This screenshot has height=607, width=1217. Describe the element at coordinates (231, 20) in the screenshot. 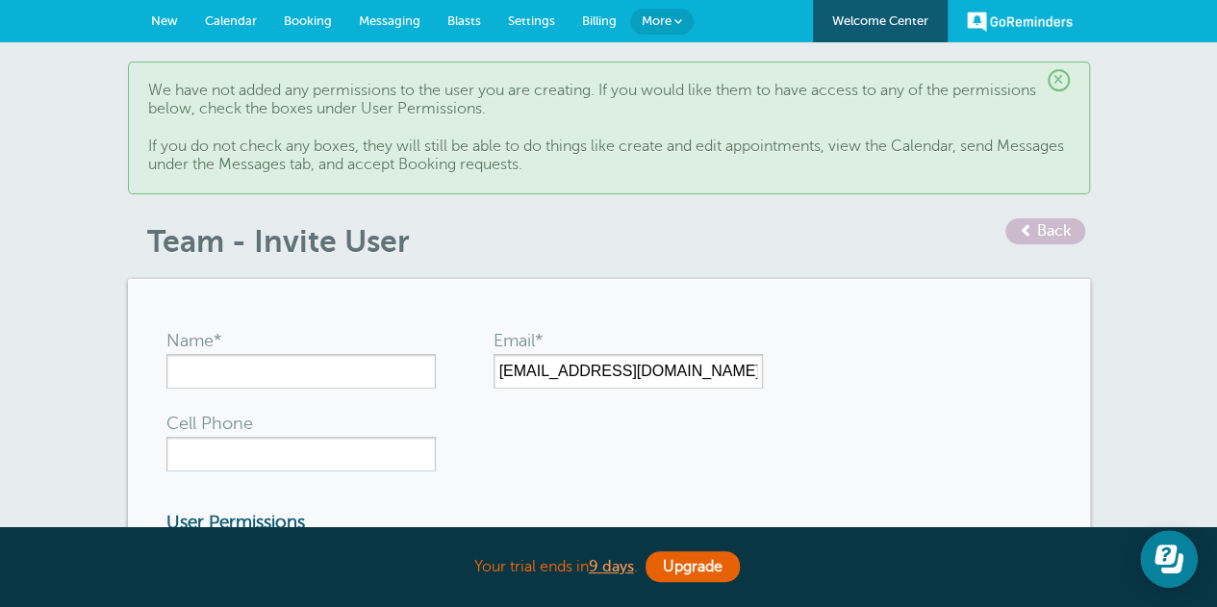

I see `span: Calendar` at that location.